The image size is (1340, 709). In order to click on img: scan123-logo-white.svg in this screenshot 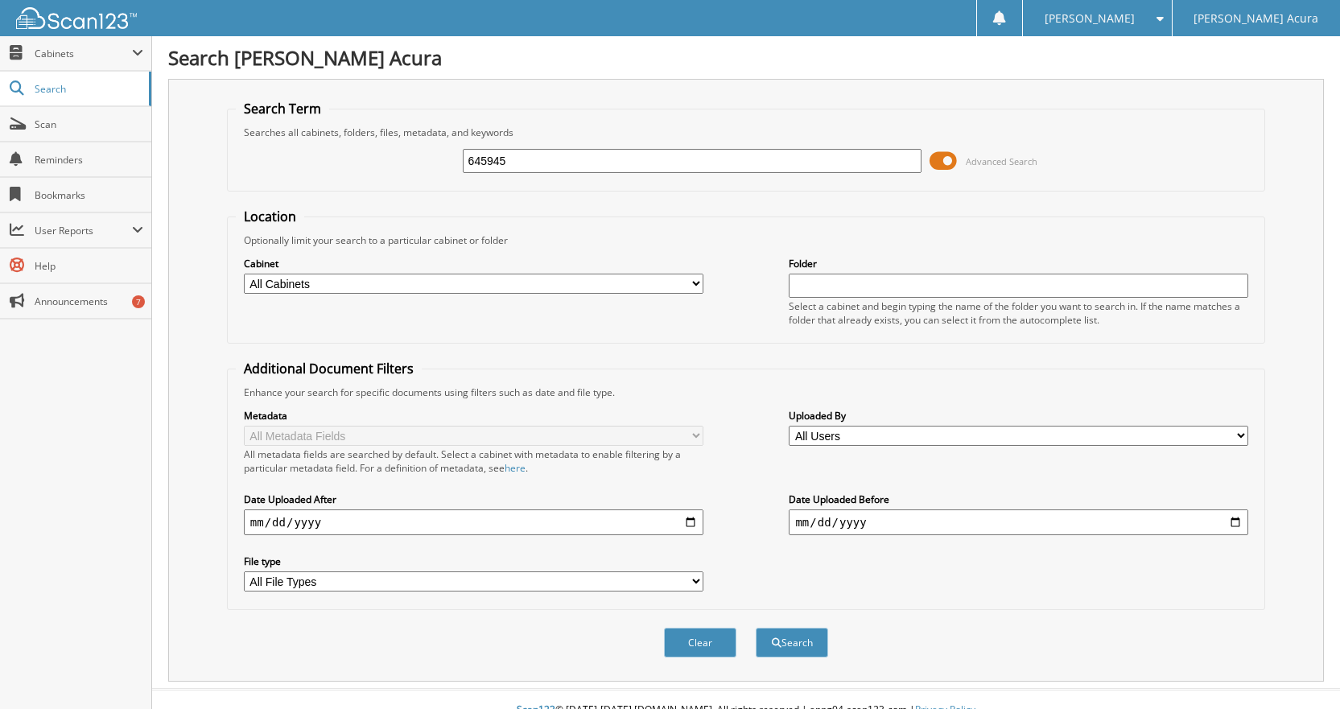, I will do `click(76, 18)`.